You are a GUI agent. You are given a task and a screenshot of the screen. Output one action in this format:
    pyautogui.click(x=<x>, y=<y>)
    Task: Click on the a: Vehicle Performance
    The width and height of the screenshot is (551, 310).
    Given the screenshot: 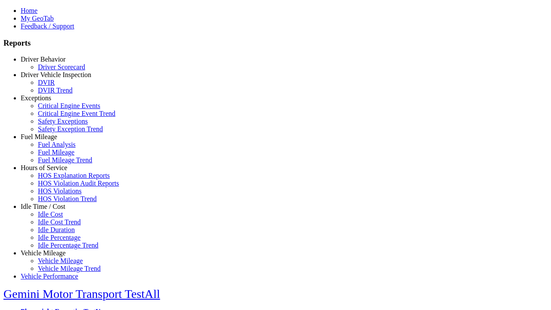 What is the action you would take?
    pyautogui.click(x=50, y=276)
    